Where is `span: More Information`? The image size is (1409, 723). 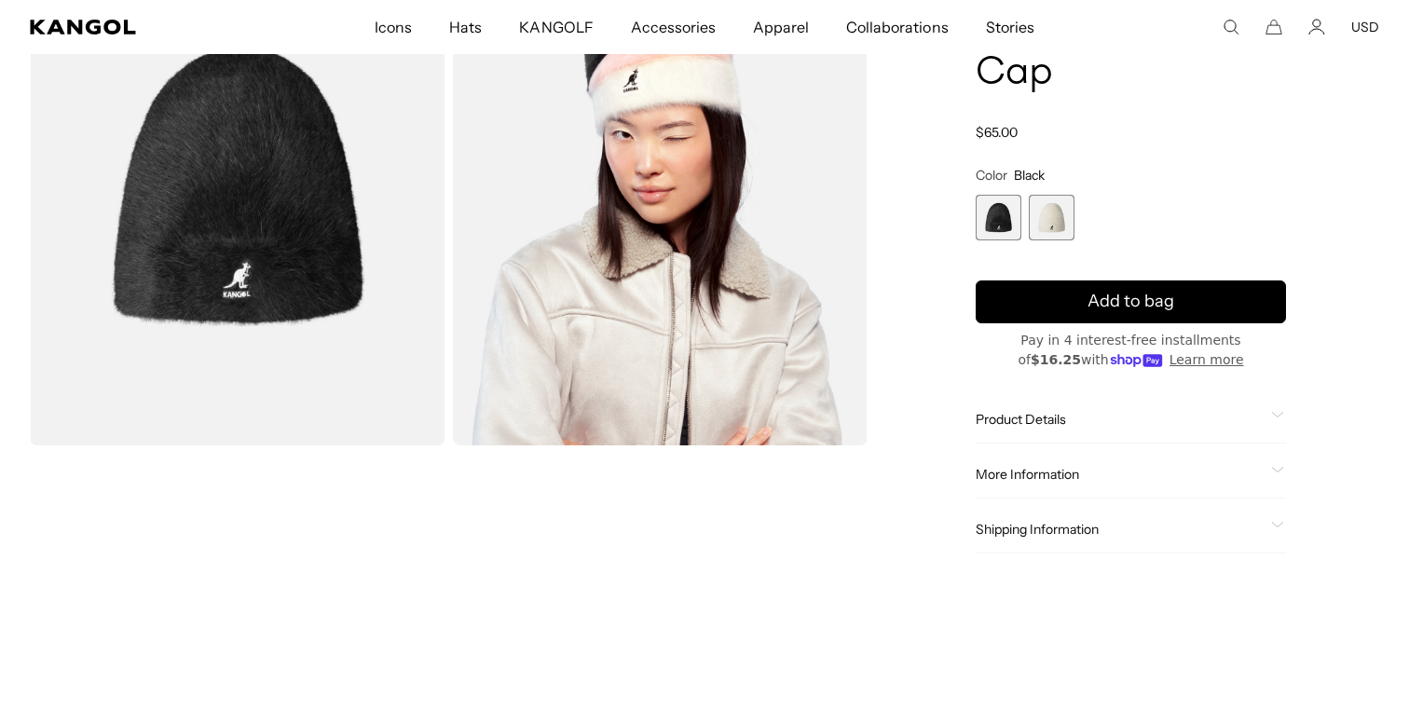 span: More Information is located at coordinates (1119, 474).